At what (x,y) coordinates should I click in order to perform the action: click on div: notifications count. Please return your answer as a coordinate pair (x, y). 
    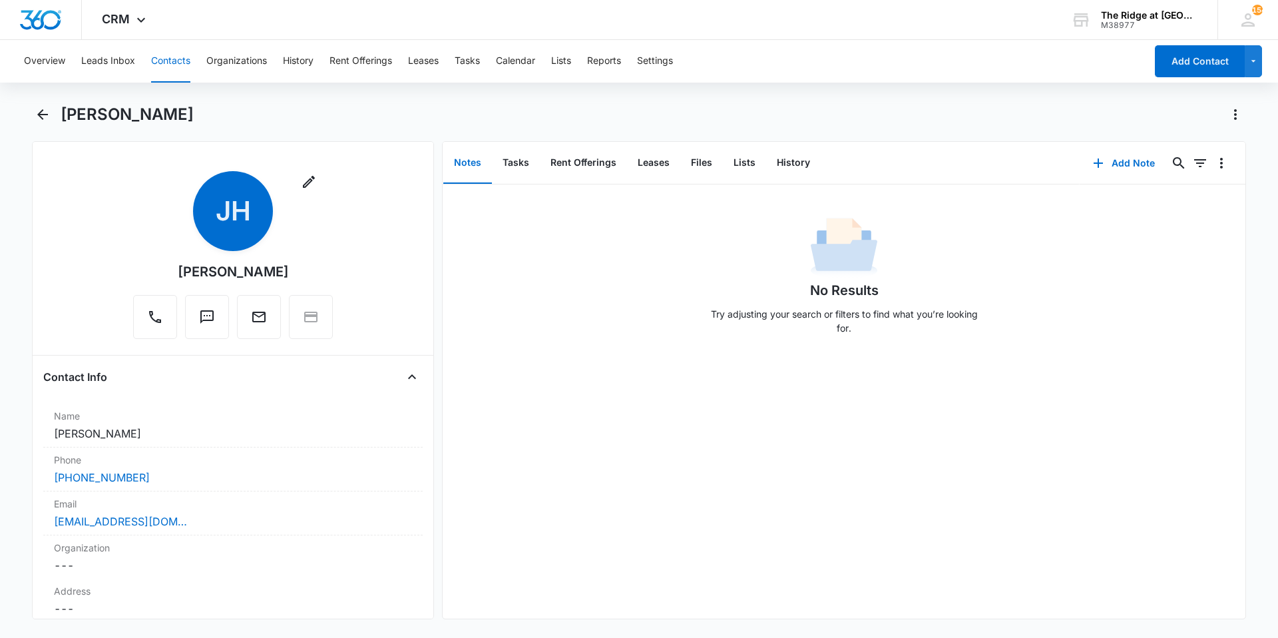
    Looking at the image, I should click on (1258, 10).